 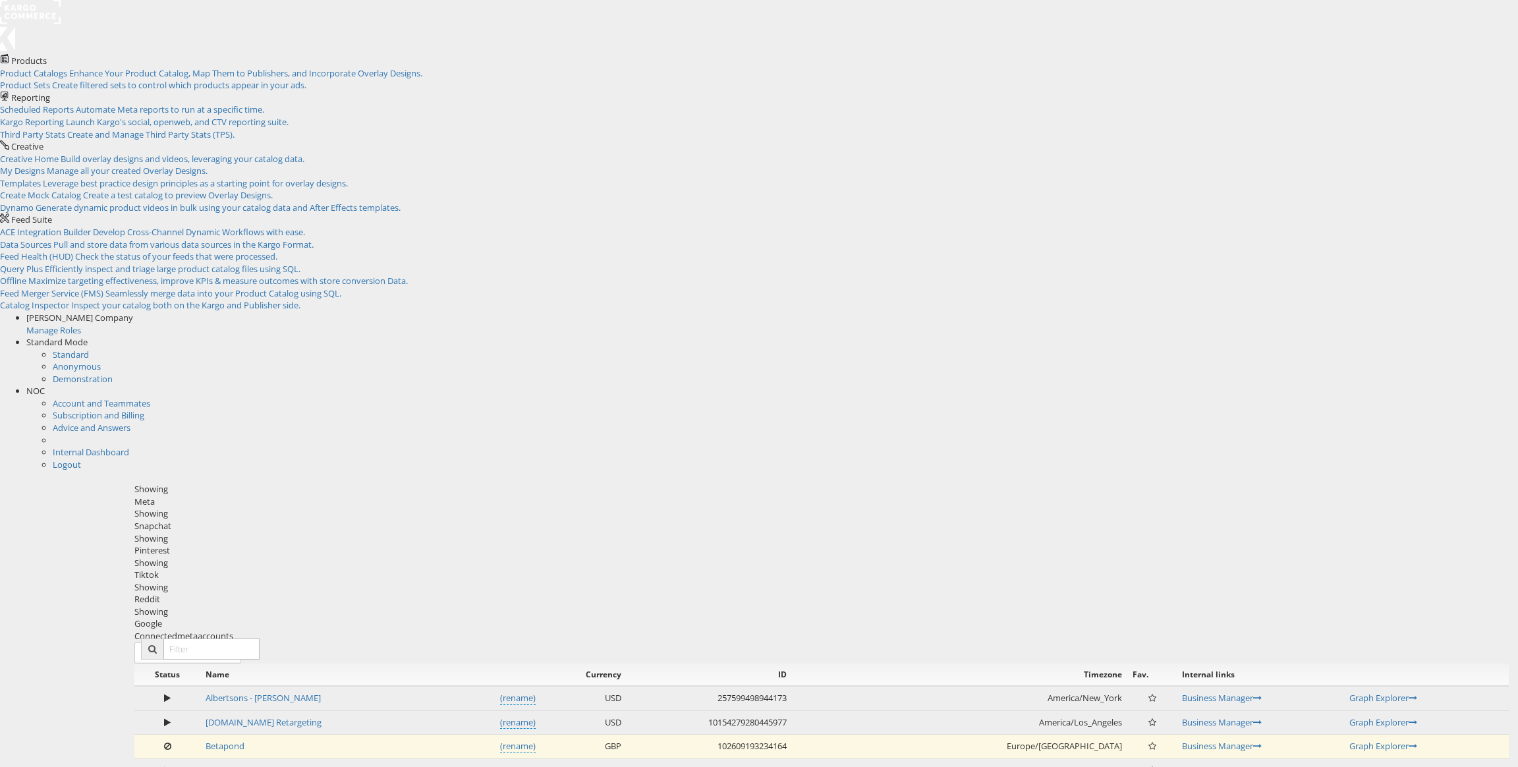 What do you see at coordinates (246, 73) in the screenshot?
I see `span: Enhance Your Product Catalog, Map Them to Publishers, and Incorporate Overlay Designs.` at bounding box center [246, 73].